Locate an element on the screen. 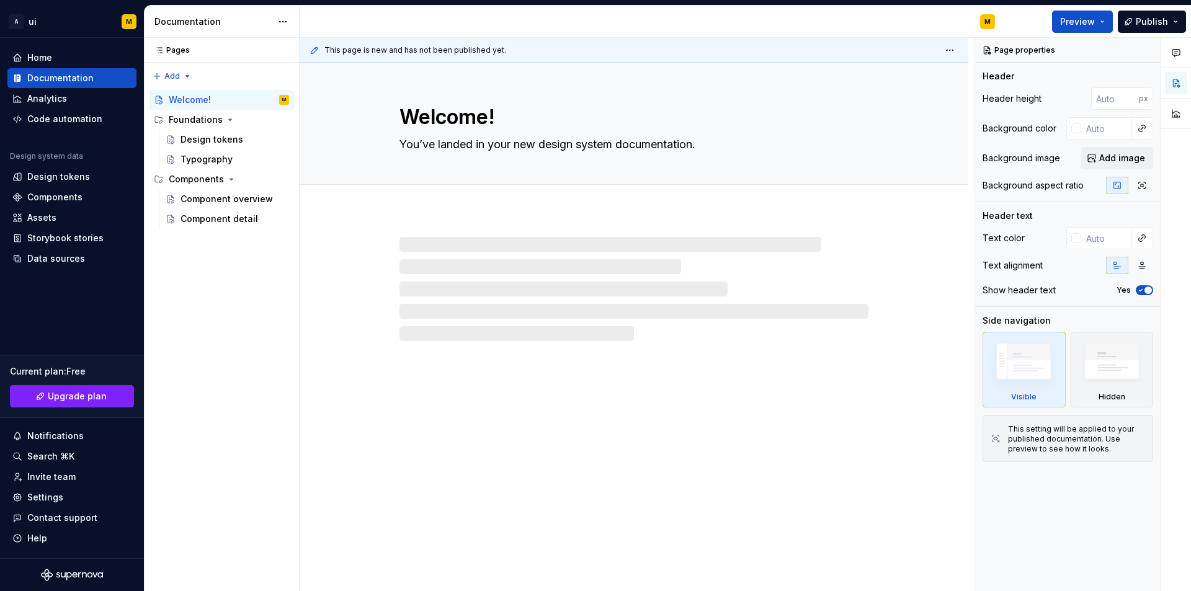  div: Pages is located at coordinates (169, 50).